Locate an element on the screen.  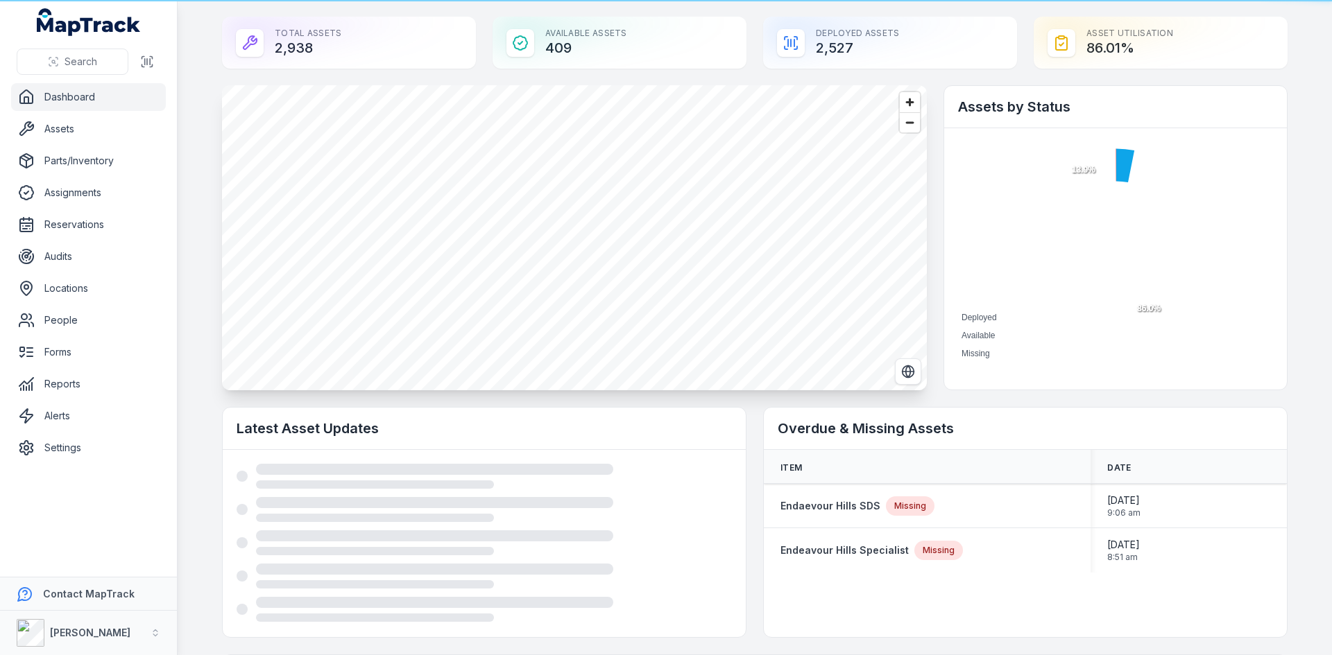
h2: Latest Asset Updates is located at coordinates (484, 429).